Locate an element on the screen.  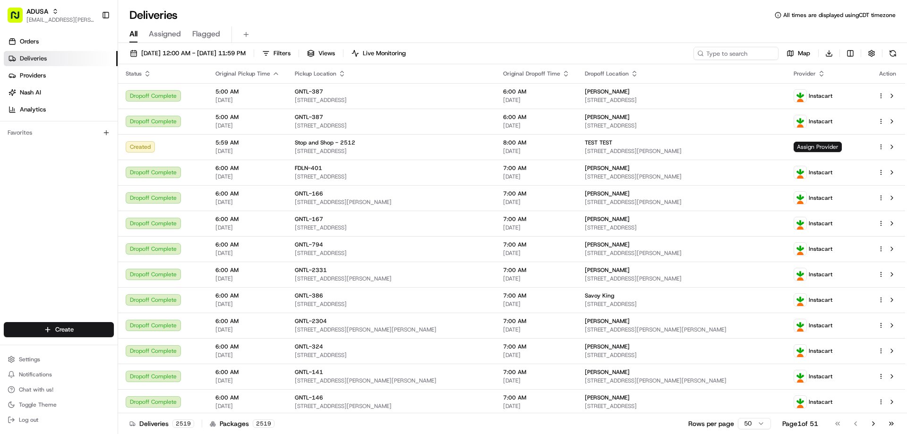
span: GNTL-387 is located at coordinates (309, 92).